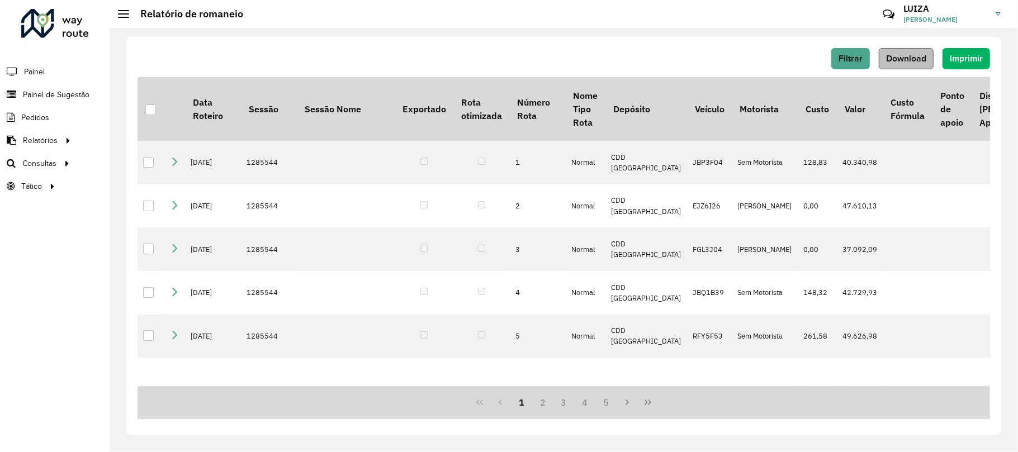 The image size is (1018, 452). I want to click on td: 37.092,09, so click(860, 249).